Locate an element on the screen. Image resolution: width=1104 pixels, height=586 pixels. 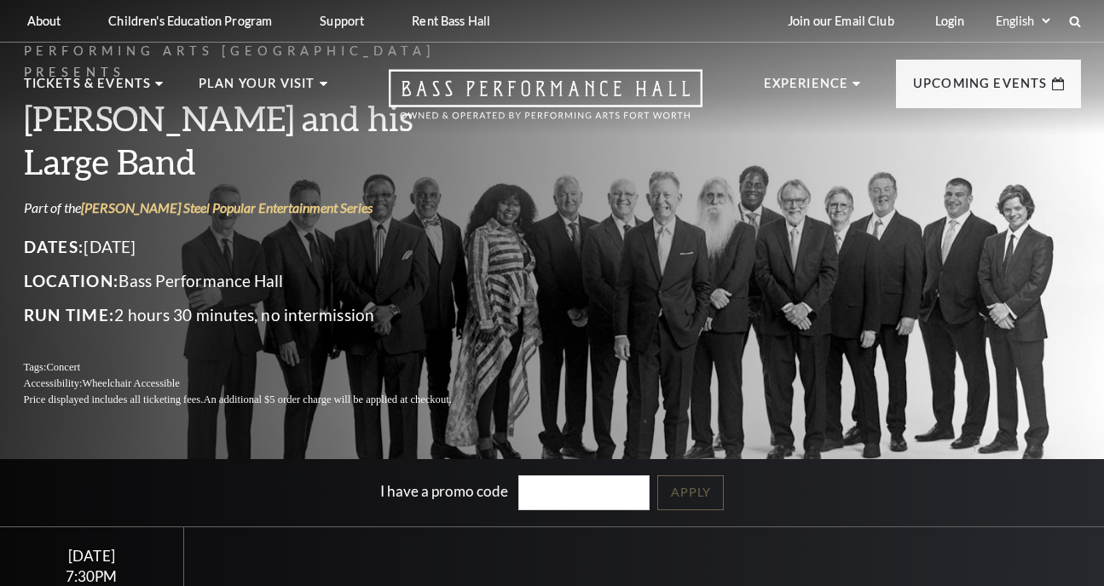
p: Tags: is located at coordinates (258, 367).